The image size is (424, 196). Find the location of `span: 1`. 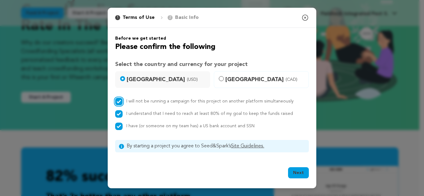

span: 1 is located at coordinates (118, 18).